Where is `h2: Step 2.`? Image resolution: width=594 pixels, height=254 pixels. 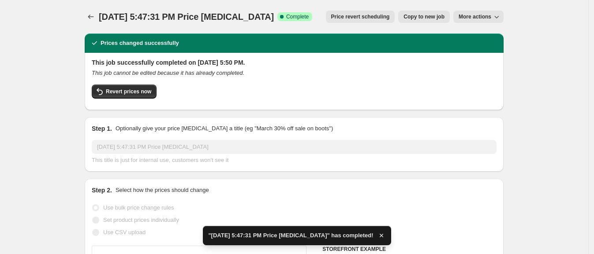 h2: Step 2. is located at coordinates (102, 190).